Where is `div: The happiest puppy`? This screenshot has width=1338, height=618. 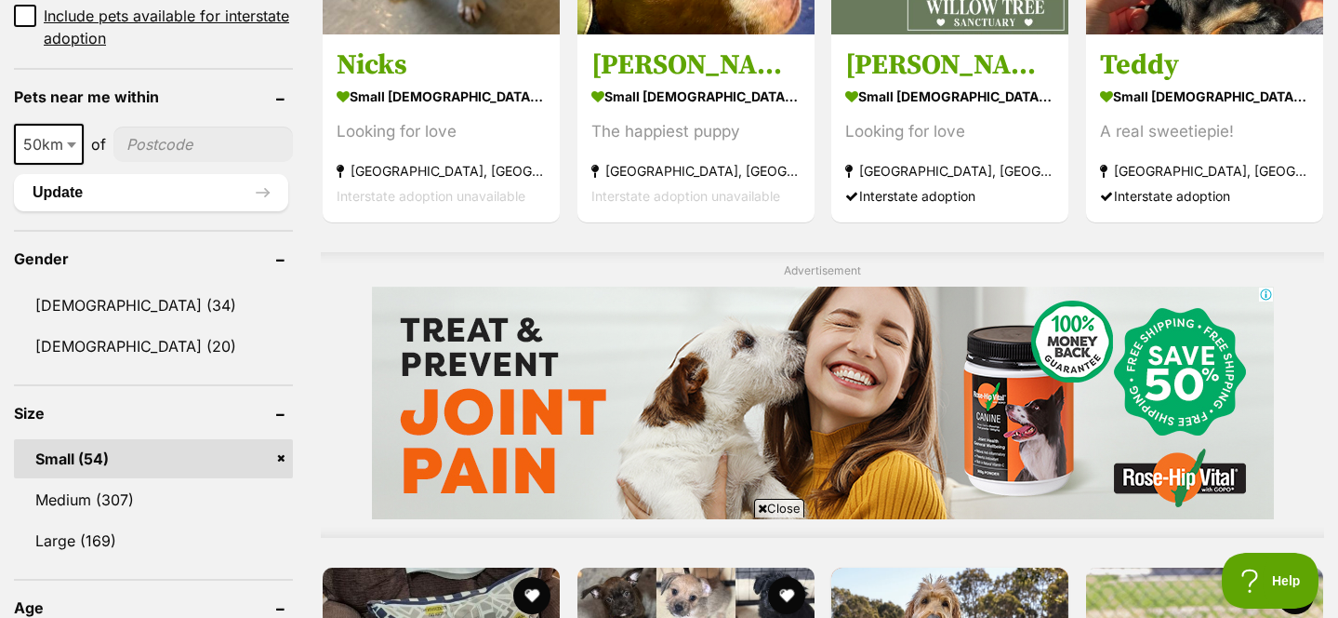 div: The happiest puppy is located at coordinates (696, 131).